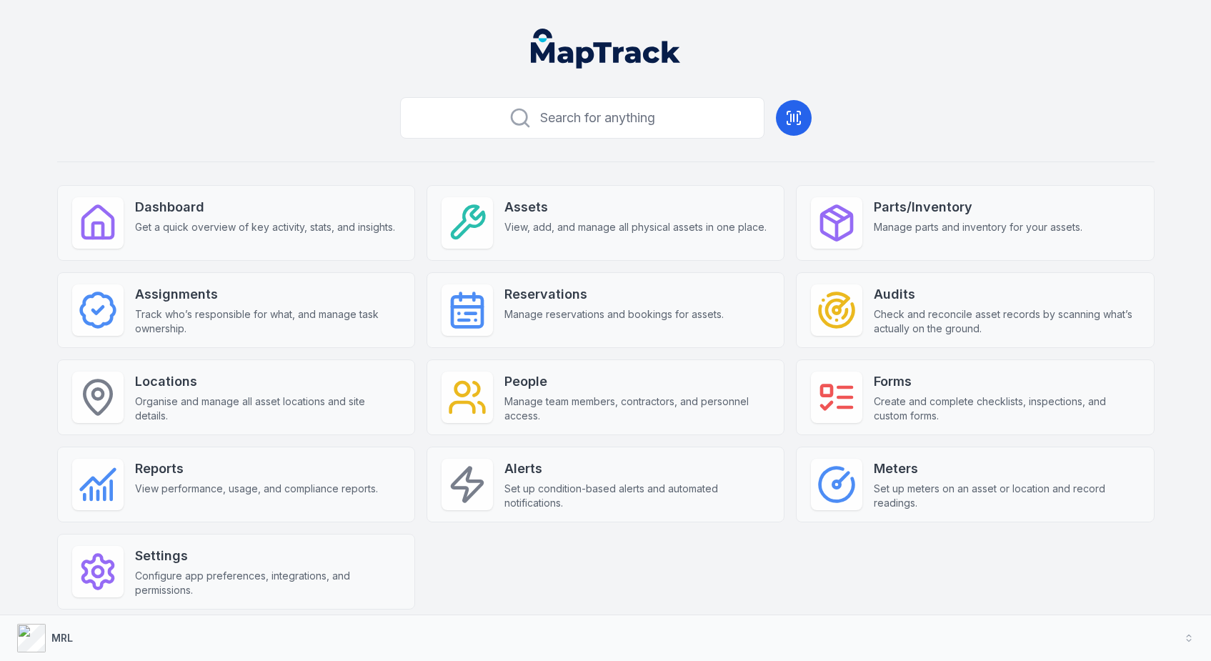 This screenshot has height=661, width=1211. Describe the element at coordinates (267, 583) in the screenshot. I see `span: Configure app preferences, integrations, and permissions.` at that location.